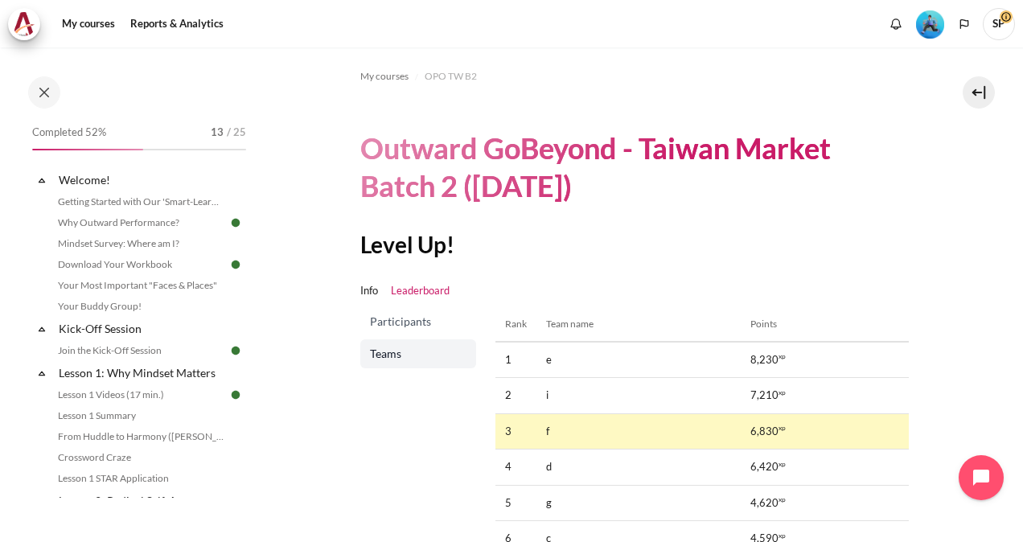 The height and width of the screenshot is (542, 1023). What do you see at coordinates (141, 395) in the screenshot?
I see `a: Lesson 1 Videos (17 min.)` at bounding box center [141, 395].